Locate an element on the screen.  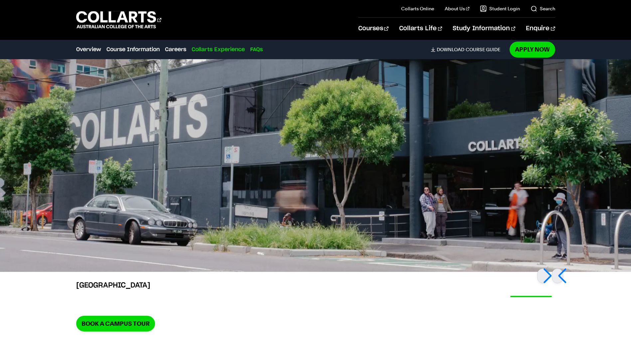
a: Courses is located at coordinates (373, 29).